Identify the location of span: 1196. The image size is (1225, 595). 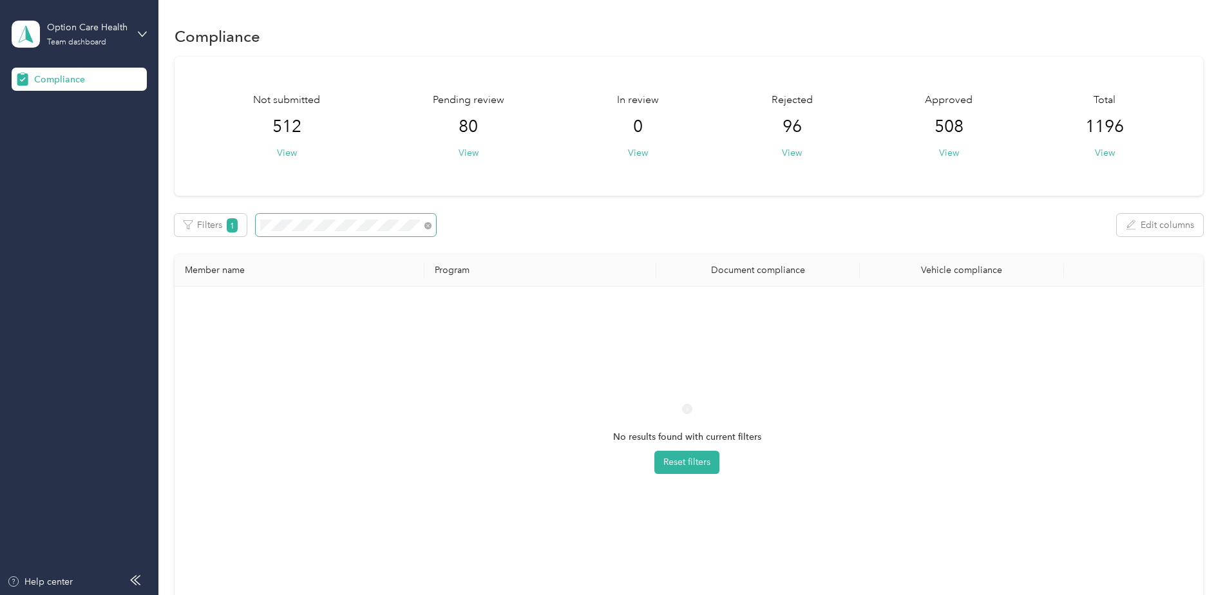
(1104, 127).